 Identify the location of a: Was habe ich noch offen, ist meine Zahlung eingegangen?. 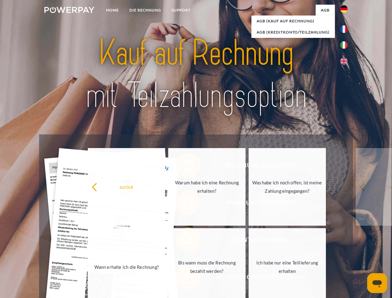
(287, 187).